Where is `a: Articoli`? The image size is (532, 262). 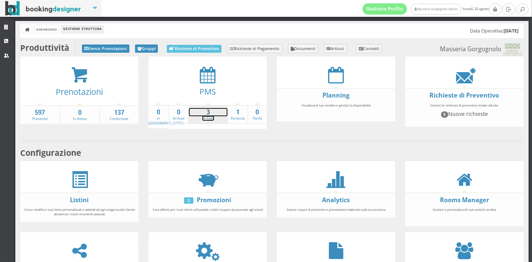
a: Articoli is located at coordinates (335, 49).